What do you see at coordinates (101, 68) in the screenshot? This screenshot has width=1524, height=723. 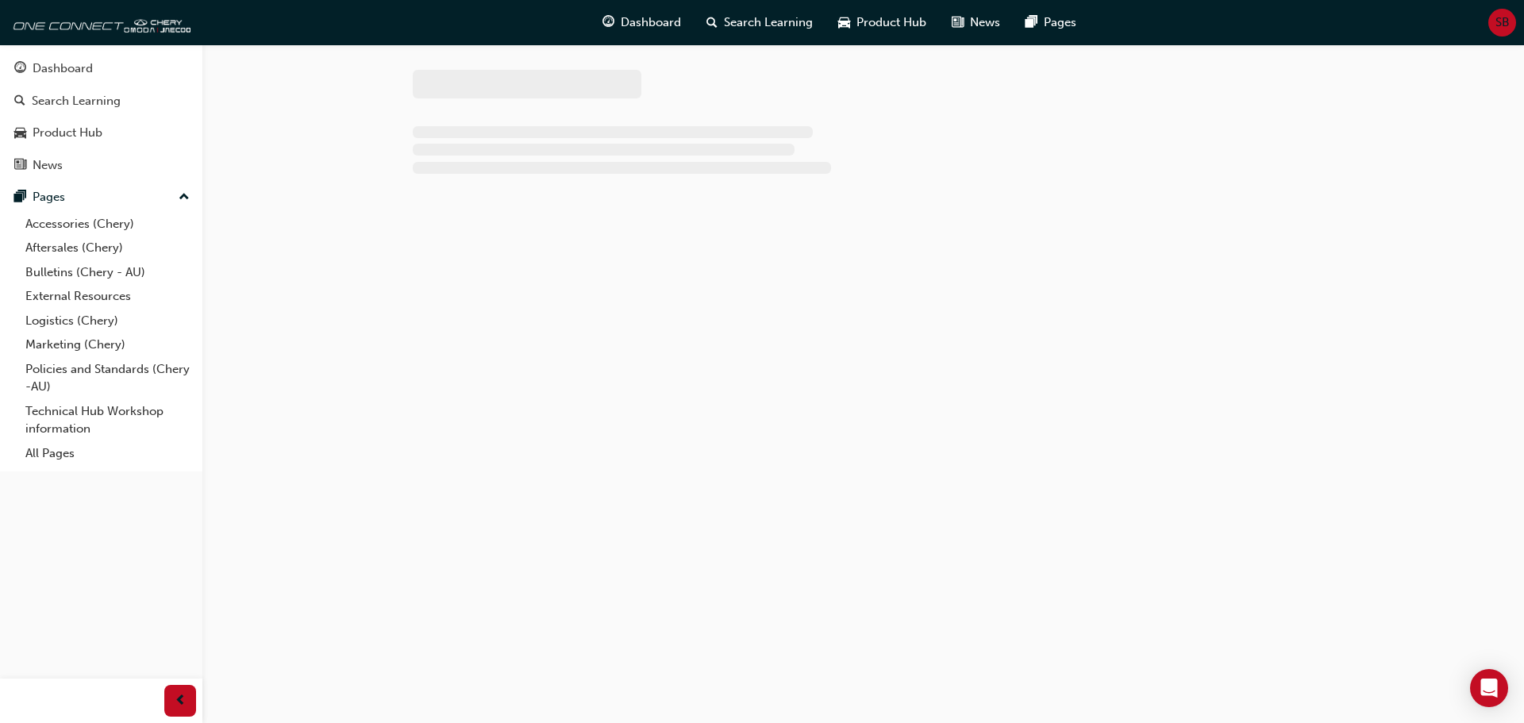 I see `a: Dashboard` at bounding box center [101, 68].